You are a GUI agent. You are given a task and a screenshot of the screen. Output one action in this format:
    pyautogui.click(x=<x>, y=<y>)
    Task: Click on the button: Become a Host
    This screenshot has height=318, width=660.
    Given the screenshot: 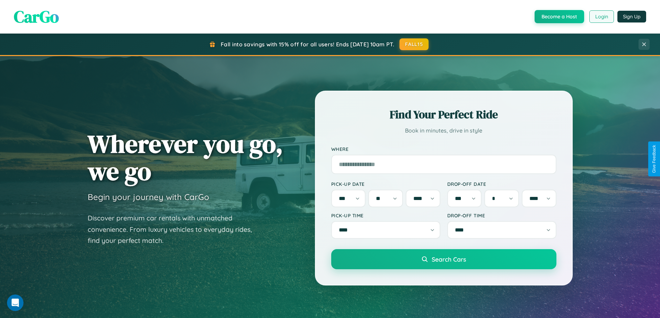 What is the action you would take?
    pyautogui.click(x=559, y=17)
    